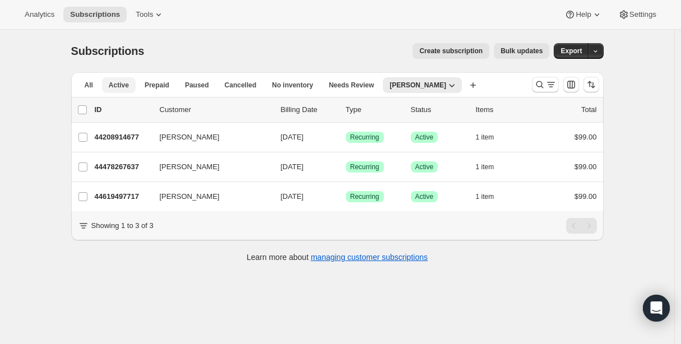  What do you see at coordinates (581, 226) in the screenshot?
I see `nav: Pagination` at bounding box center [581, 226].